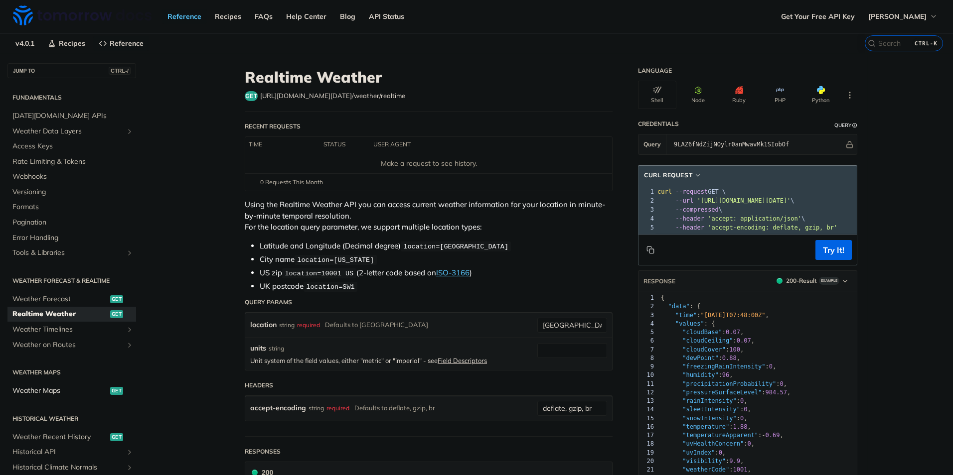 This screenshot has width=953, height=475. Describe the element at coordinates (428, 77) in the screenshot. I see `h1: Realtime Weather` at that location.